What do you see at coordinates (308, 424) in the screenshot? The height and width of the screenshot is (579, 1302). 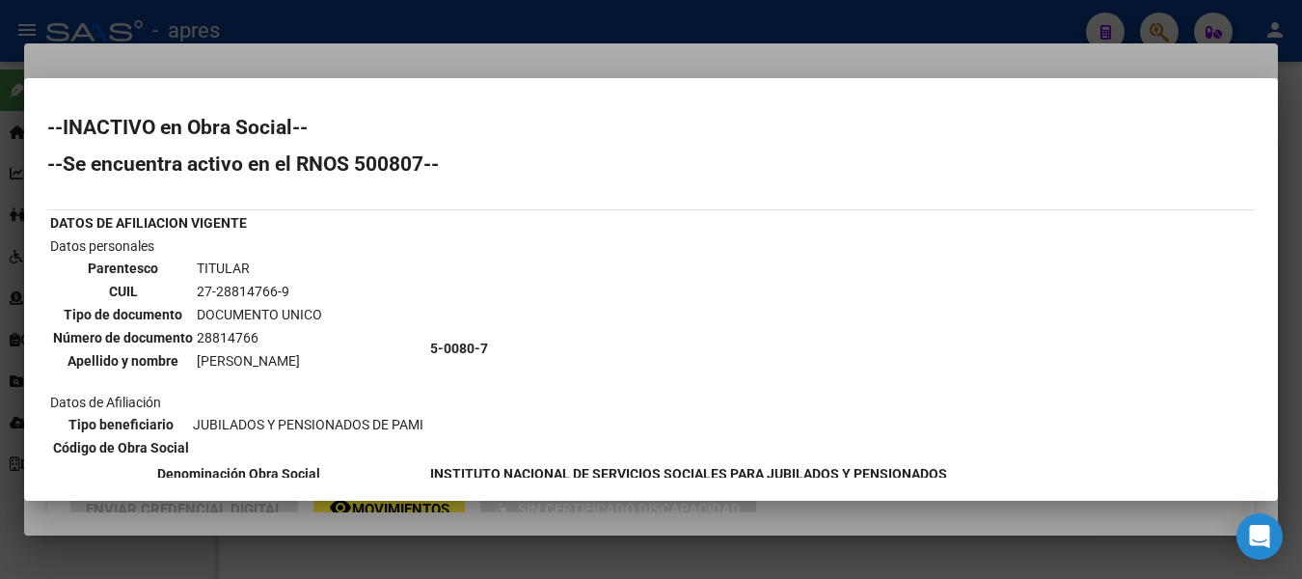 I see `td: JUBILADOS Y PENSIONADOS DE PAMI` at bounding box center [308, 424].